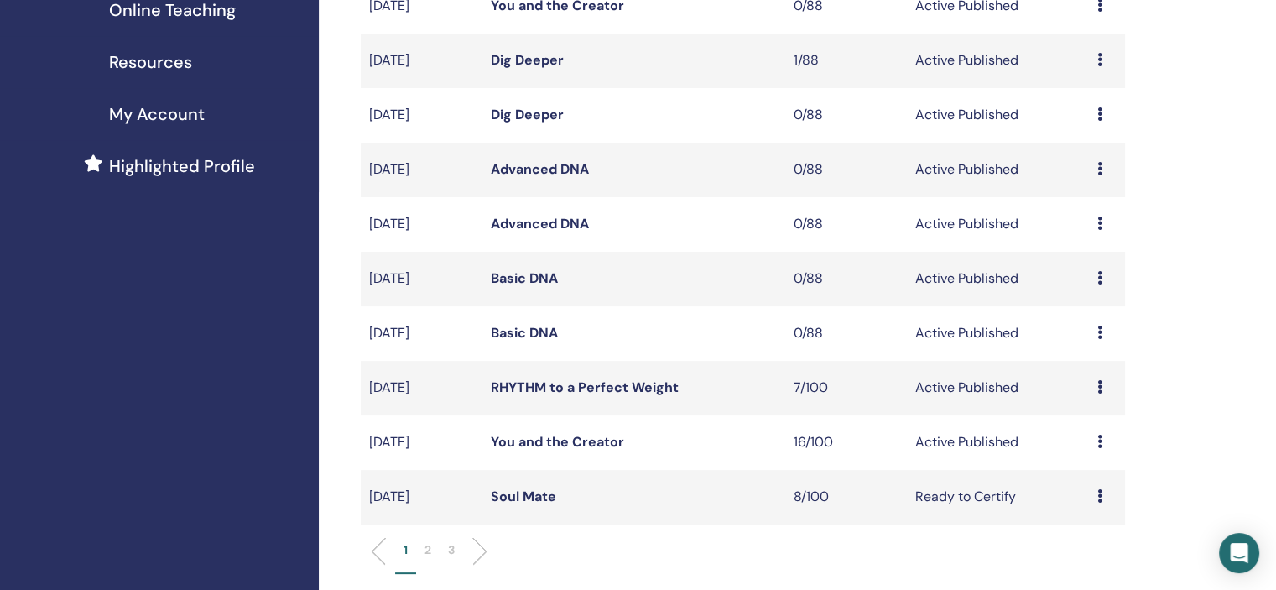  I want to click on span: My Account, so click(157, 114).